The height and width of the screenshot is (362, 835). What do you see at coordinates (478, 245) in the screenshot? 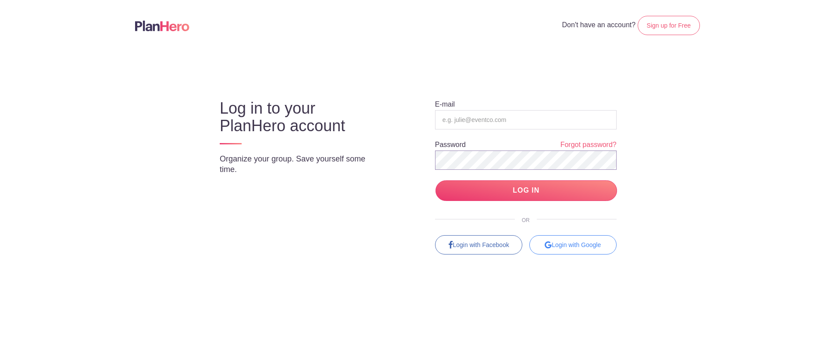
I see `a: Login with Facebook` at bounding box center [478, 245].